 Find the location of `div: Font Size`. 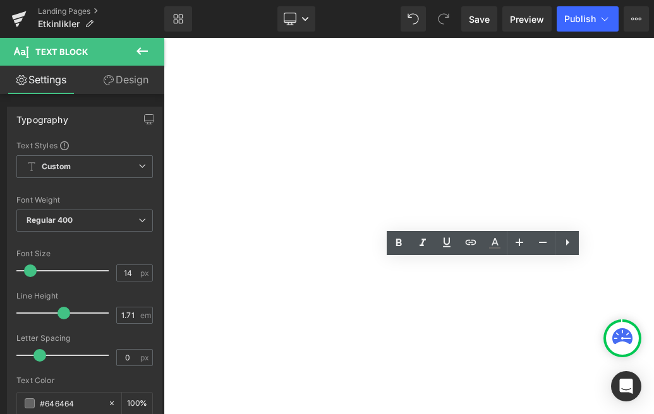

div: Font Size is located at coordinates (85, 254).